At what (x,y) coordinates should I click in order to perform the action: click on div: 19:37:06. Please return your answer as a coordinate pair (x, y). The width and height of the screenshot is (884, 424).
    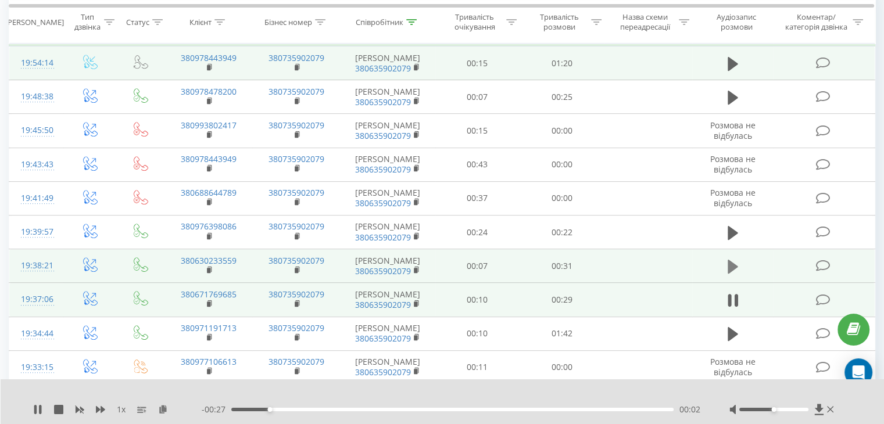
    Looking at the image, I should click on (36, 299).